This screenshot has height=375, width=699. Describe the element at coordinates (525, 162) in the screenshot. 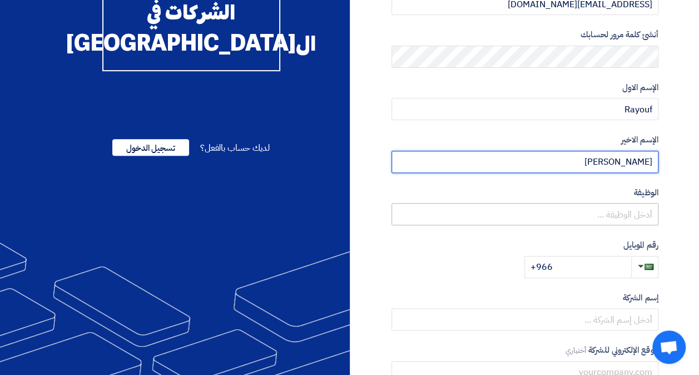

I see `input: أدخل الإسم الاخير ...` at that location.